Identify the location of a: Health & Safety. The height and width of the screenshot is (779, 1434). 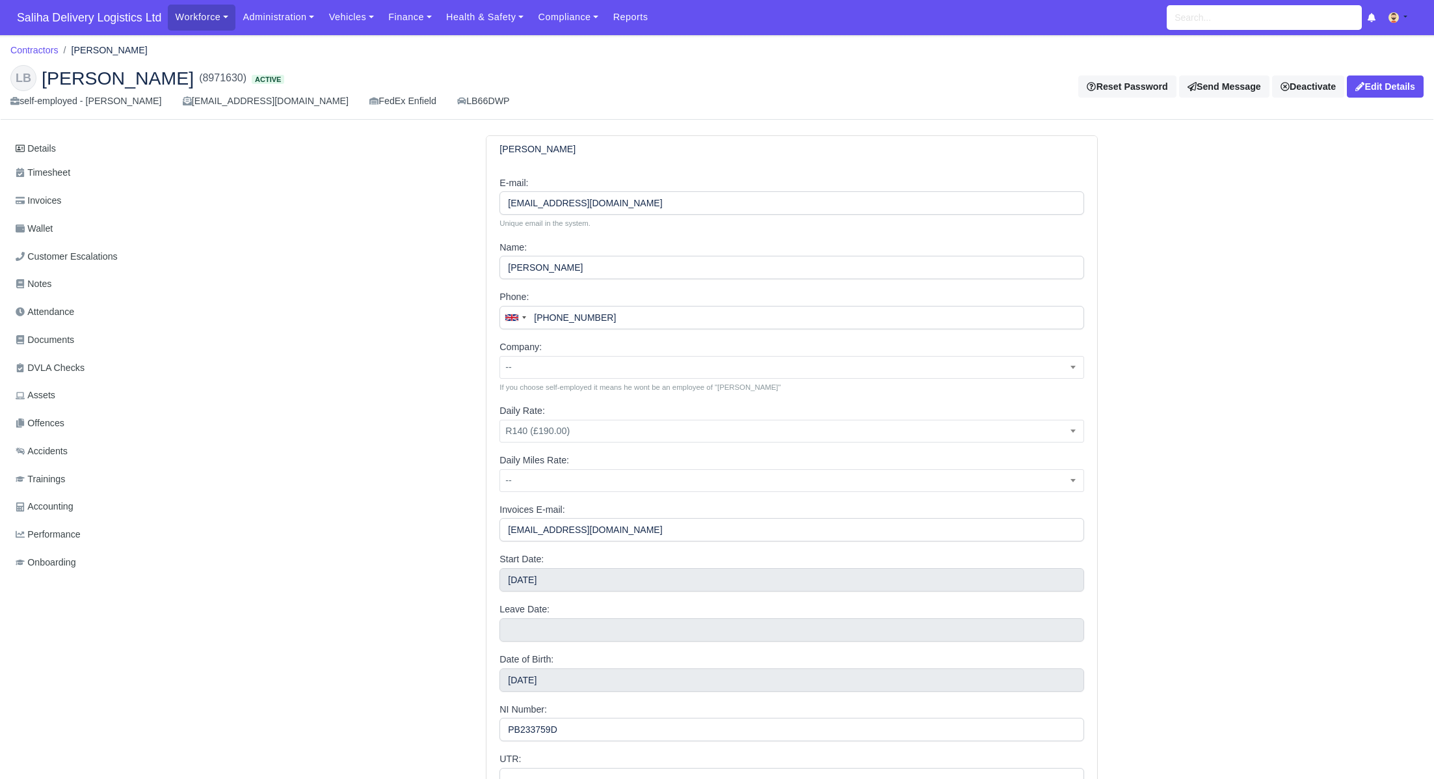
(485, 17).